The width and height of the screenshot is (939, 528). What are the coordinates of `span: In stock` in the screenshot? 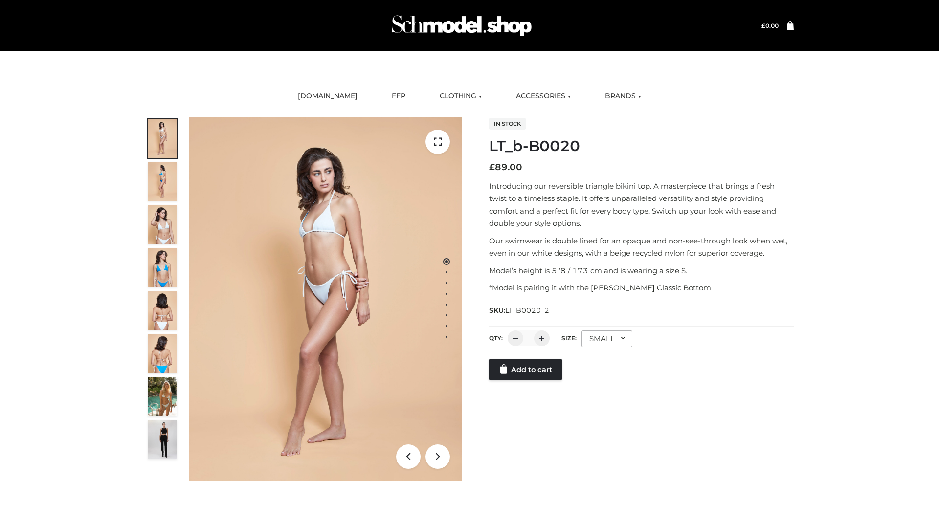 It's located at (507, 124).